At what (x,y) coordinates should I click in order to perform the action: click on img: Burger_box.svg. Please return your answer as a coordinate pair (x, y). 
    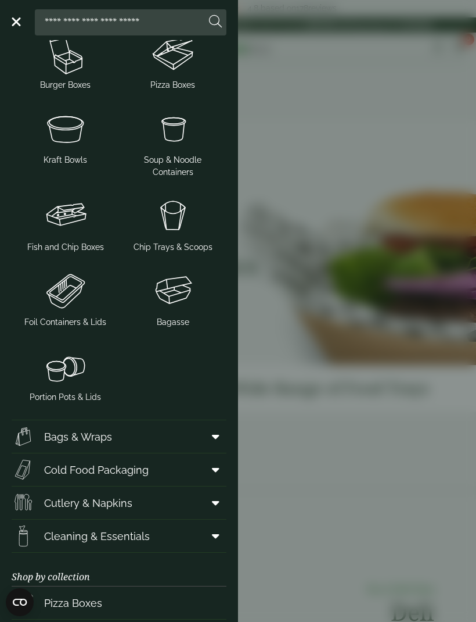
    Looking at the image, I should click on (65, 53).